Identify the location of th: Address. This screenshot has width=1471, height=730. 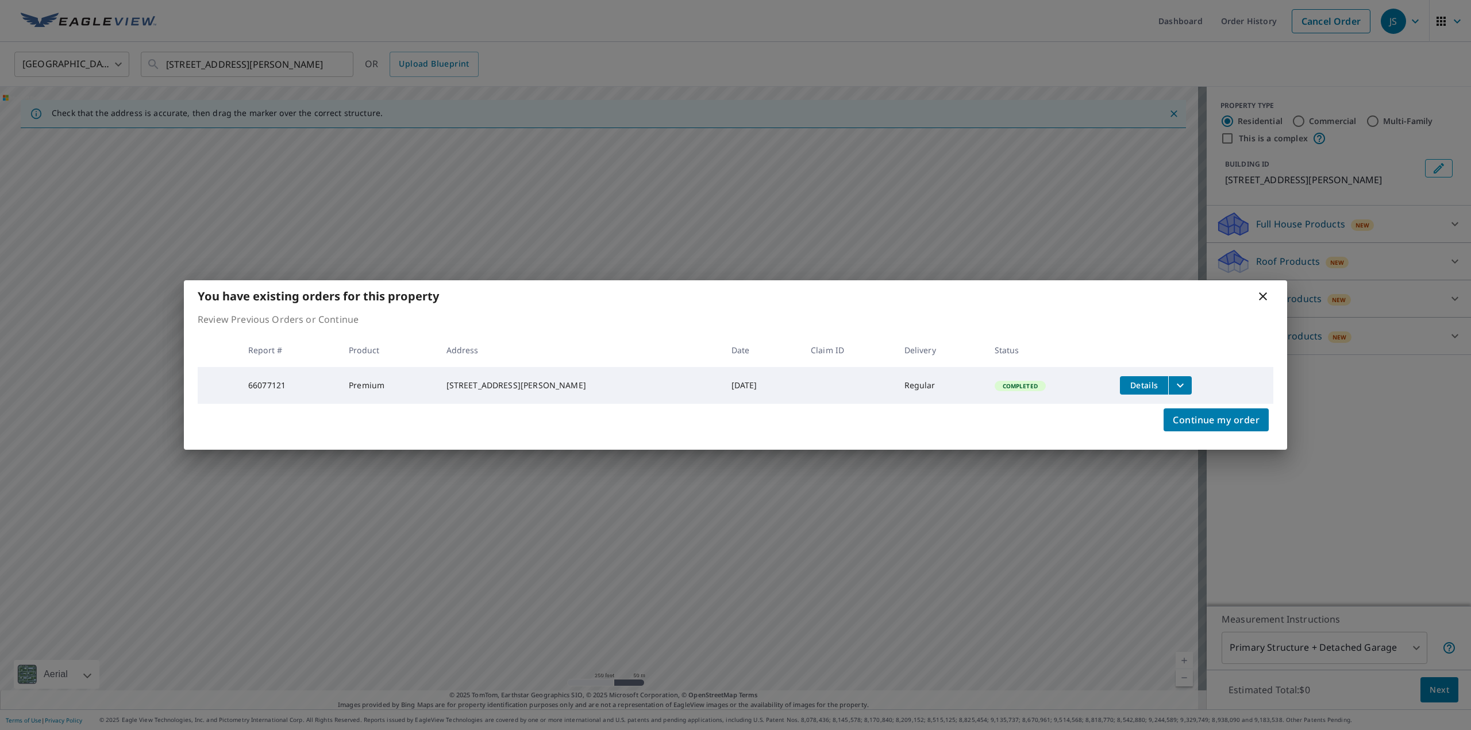
(580, 350).